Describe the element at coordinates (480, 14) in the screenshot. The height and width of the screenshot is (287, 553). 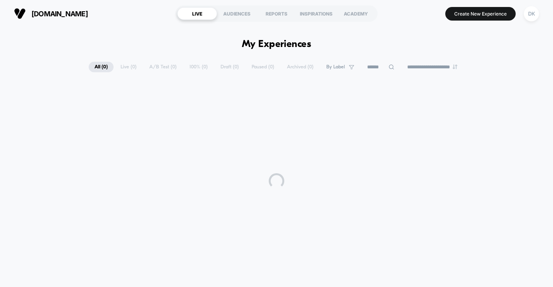
I see `button: Create New Experience` at that location.